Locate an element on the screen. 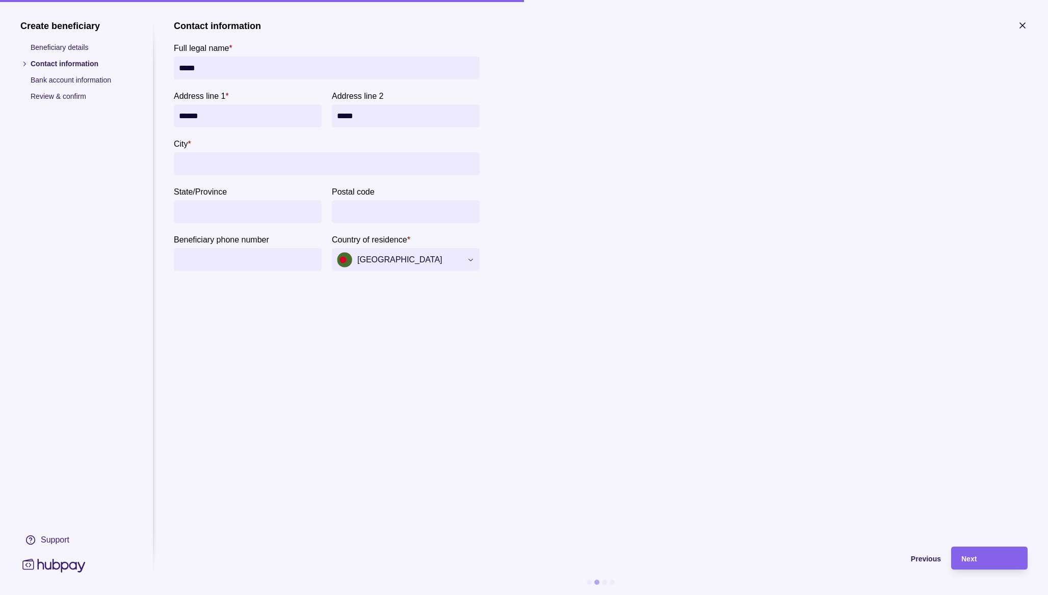 The width and height of the screenshot is (1048, 595). button: Previous is located at coordinates (557, 558).